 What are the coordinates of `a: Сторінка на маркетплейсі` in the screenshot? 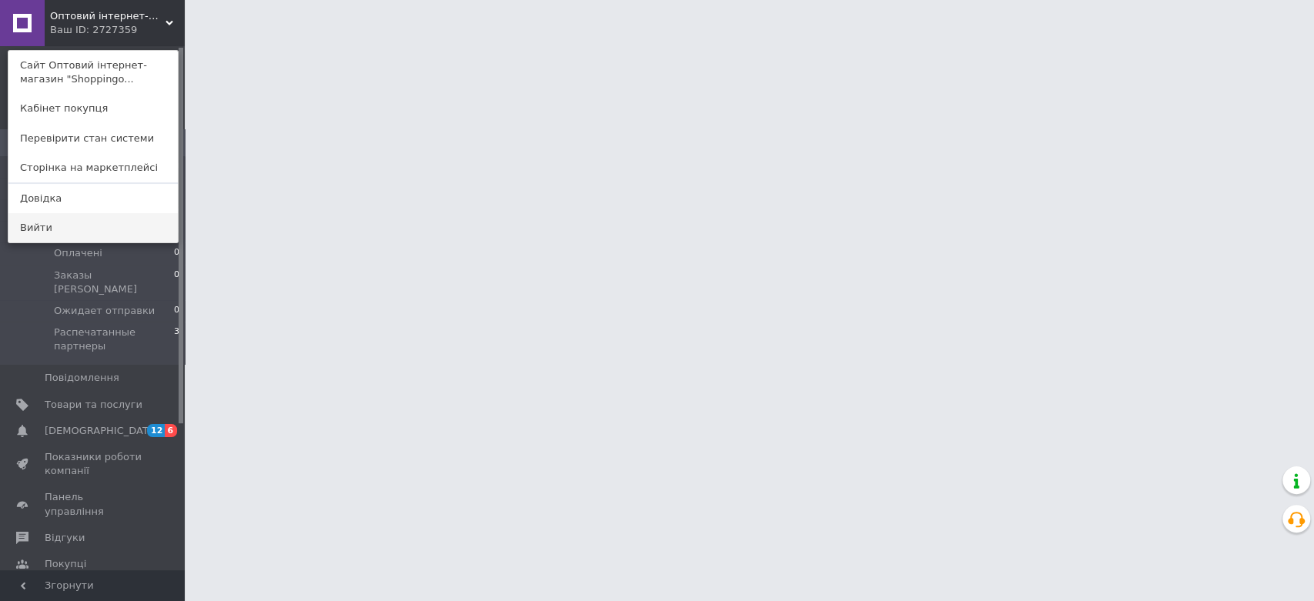 It's located at (93, 168).